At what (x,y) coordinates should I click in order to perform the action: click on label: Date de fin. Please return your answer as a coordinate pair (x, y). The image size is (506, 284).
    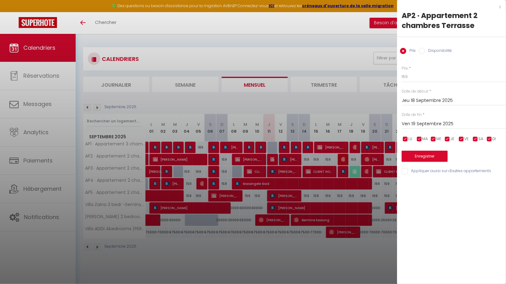
    Looking at the image, I should click on (411, 115).